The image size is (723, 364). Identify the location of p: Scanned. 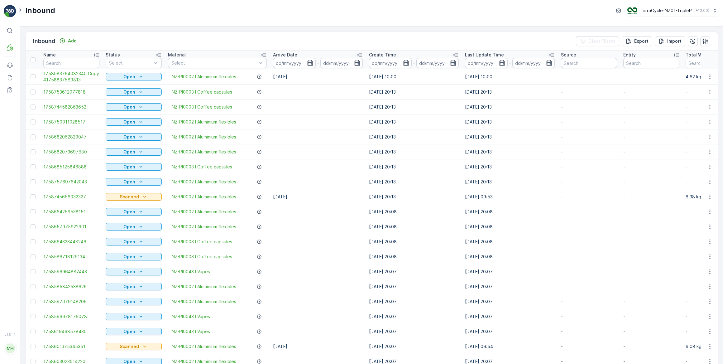
(129, 346).